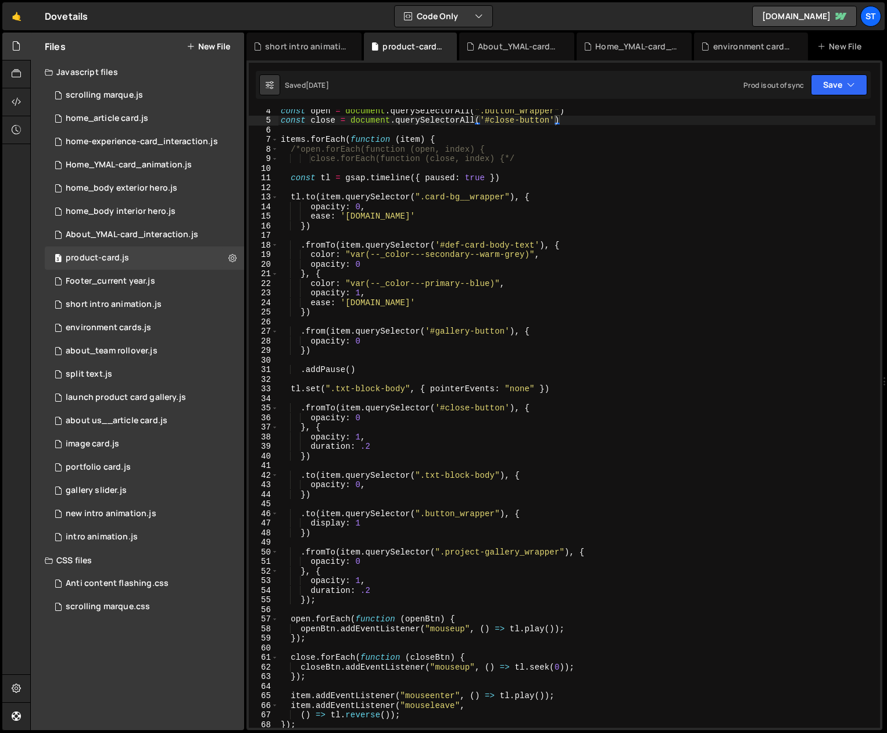 The image size is (887, 733). I want to click on div: 11, so click(263, 178).